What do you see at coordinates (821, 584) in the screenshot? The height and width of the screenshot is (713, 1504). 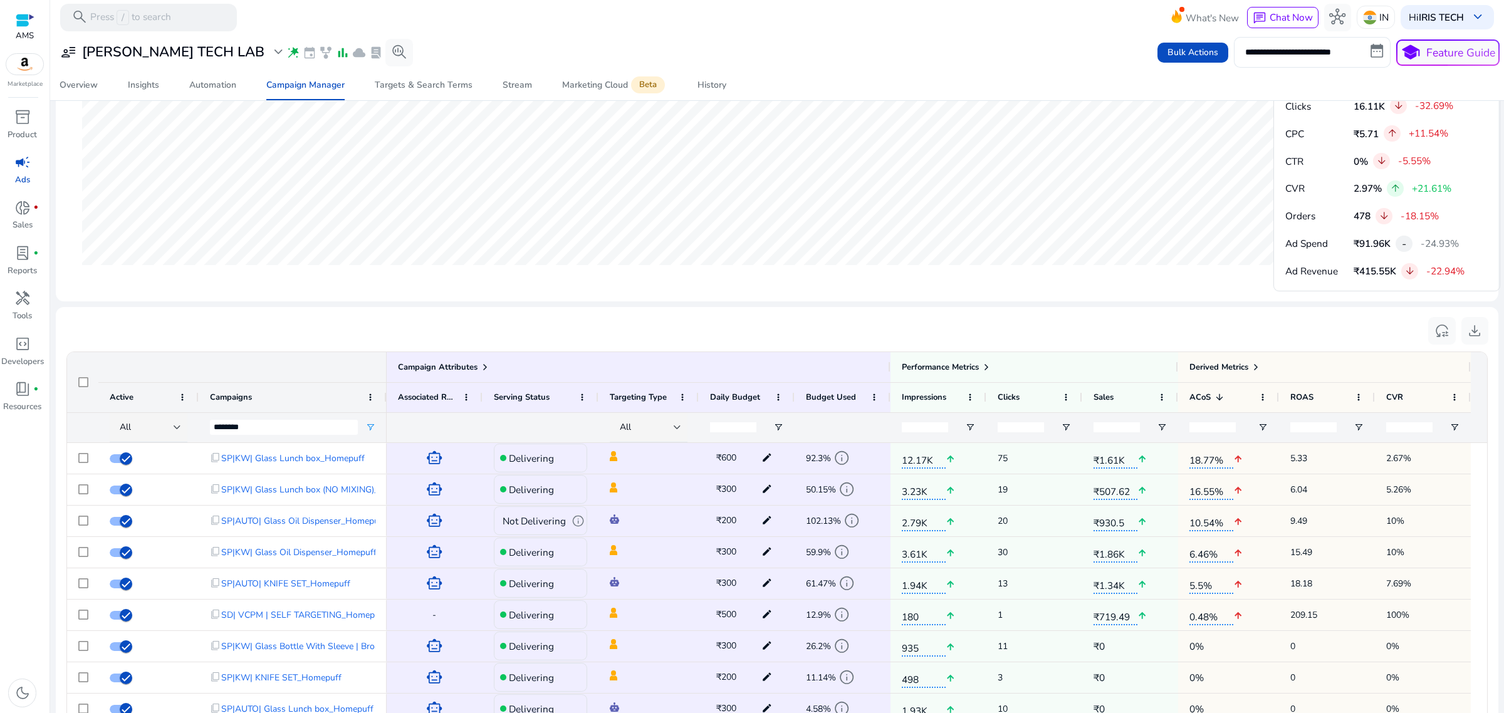 I see `span: 61.47%` at bounding box center [821, 584].